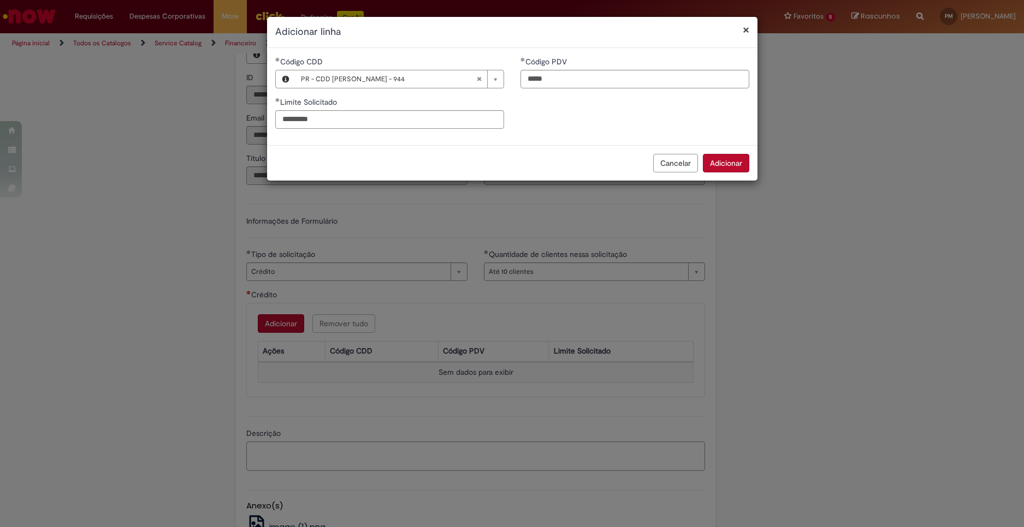 This screenshot has height=527, width=1024. What do you see at coordinates (547, 62) in the screenshot?
I see `span: Código PDV` at bounding box center [547, 62].